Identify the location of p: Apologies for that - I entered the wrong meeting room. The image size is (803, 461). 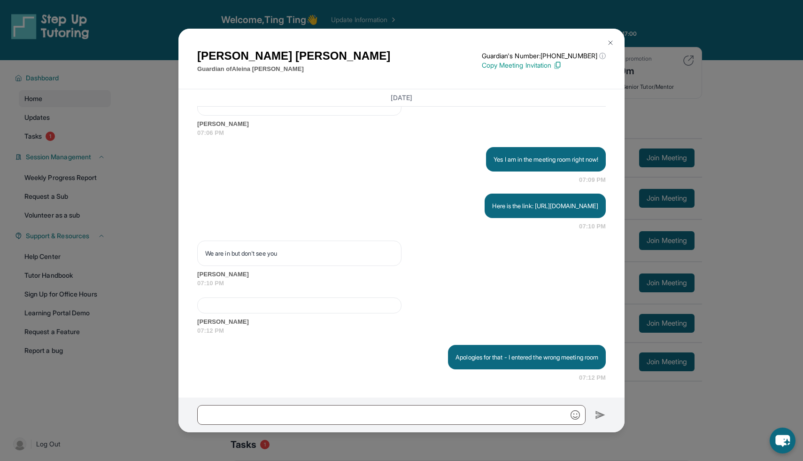
(527, 357).